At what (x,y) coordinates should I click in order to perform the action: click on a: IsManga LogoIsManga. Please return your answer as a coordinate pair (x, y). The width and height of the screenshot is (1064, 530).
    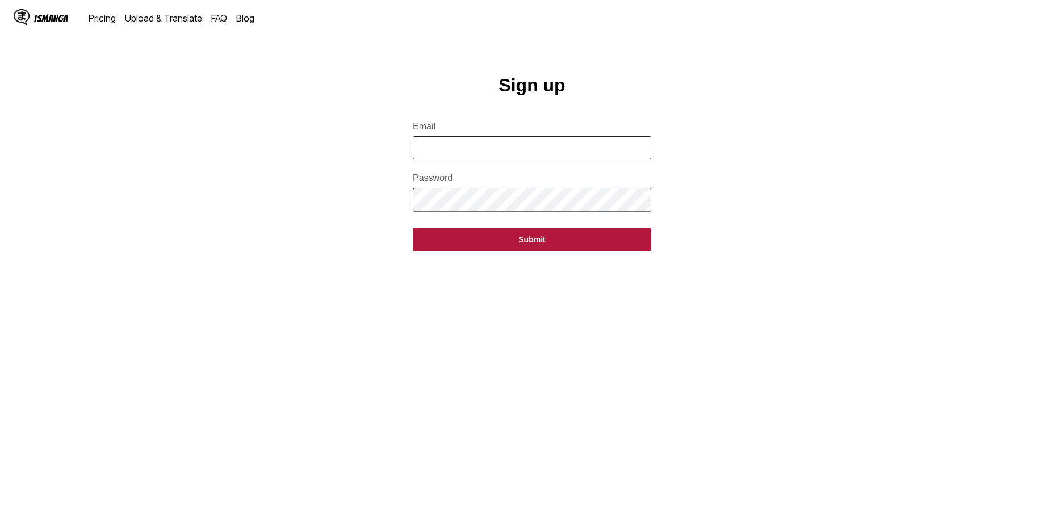
    Looking at the image, I should click on (51, 18).